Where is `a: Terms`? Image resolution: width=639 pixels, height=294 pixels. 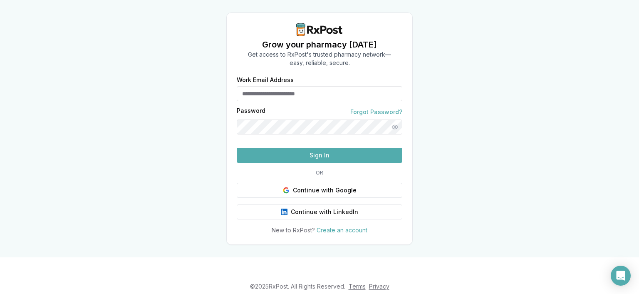 a: Terms is located at coordinates (357, 286).